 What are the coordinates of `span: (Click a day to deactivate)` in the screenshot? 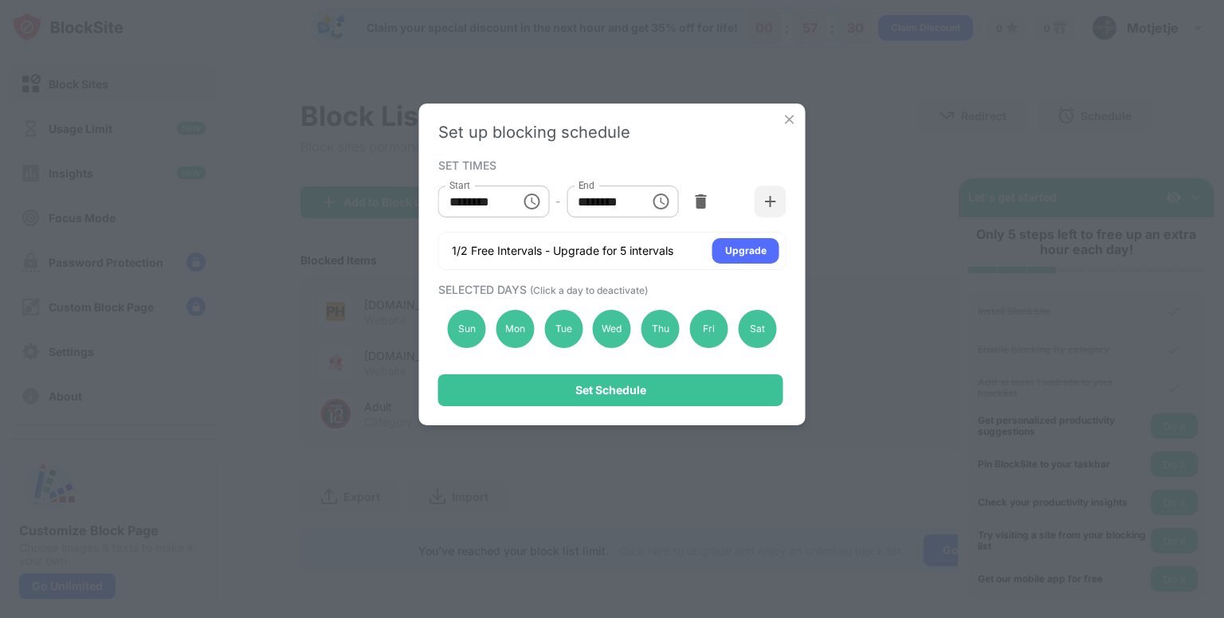 It's located at (589, 290).